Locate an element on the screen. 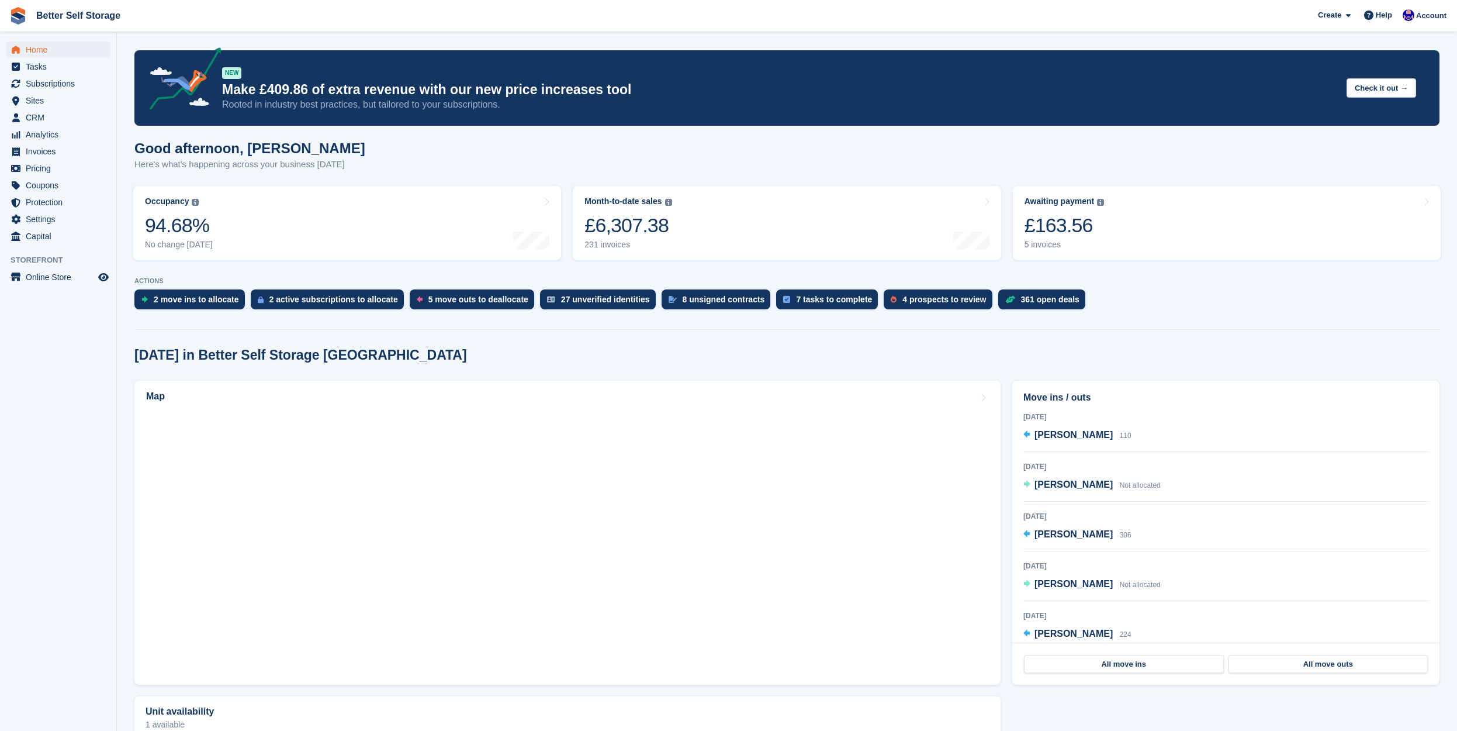 This screenshot has height=731, width=1457. div: £6,307.38 is located at coordinates (628, 225).